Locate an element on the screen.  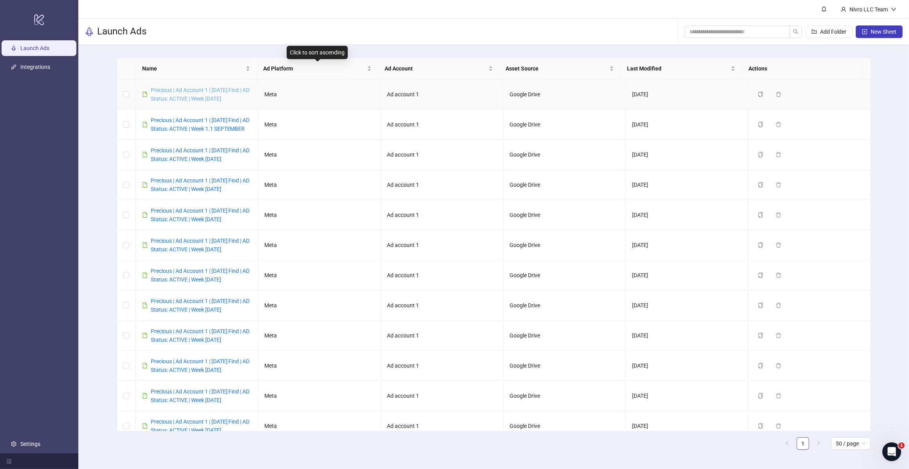
span: folder-add is located at coordinates (814, 32).